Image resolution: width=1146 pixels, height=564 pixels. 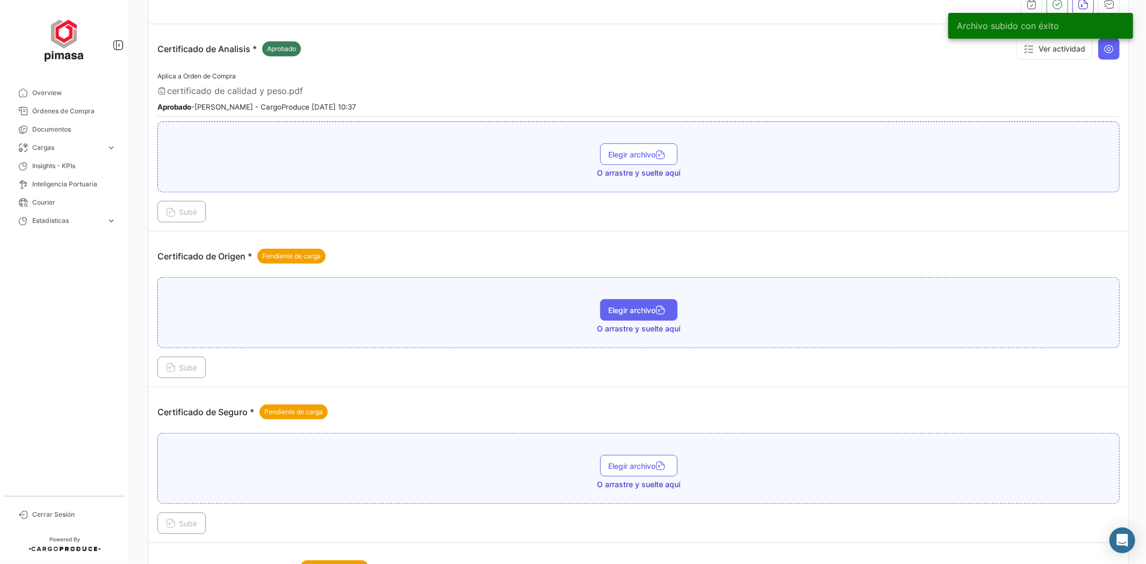 What do you see at coordinates (64, 129) in the screenshot?
I see `a: Documentos` at bounding box center [64, 129].